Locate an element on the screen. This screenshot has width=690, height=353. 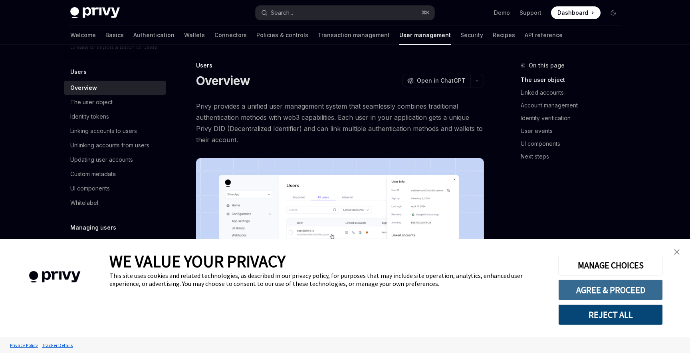
a: Support is located at coordinates (530, 13).